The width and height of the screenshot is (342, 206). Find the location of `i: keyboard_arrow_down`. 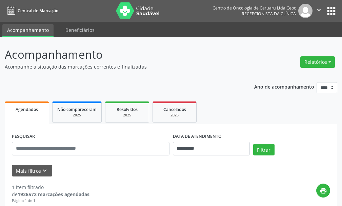

i: keyboard_arrow_down is located at coordinates (45, 170).